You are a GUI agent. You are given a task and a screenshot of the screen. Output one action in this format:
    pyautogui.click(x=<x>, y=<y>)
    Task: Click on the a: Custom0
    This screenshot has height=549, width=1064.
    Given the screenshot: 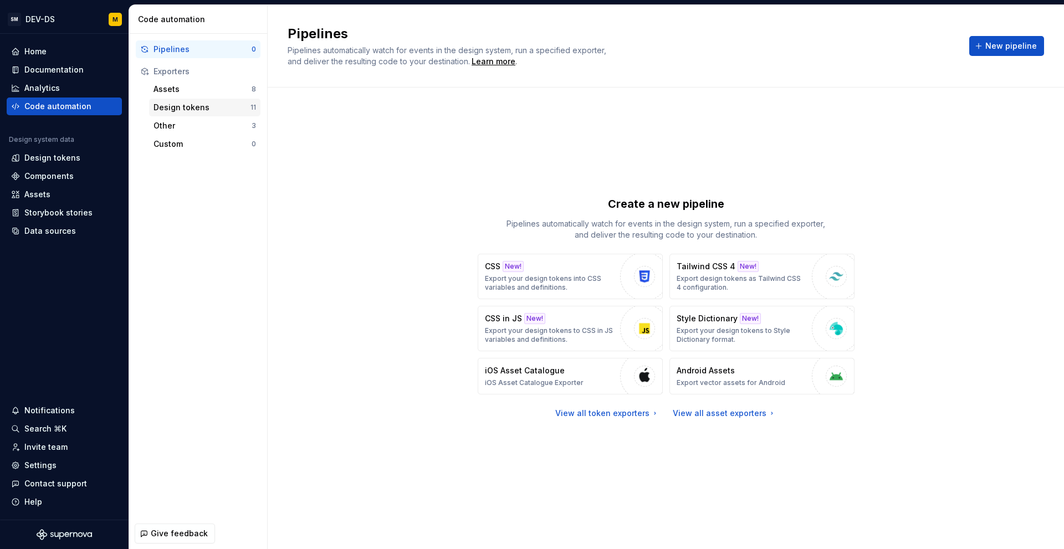 What is the action you would take?
    pyautogui.click(x=204, y=144)
    